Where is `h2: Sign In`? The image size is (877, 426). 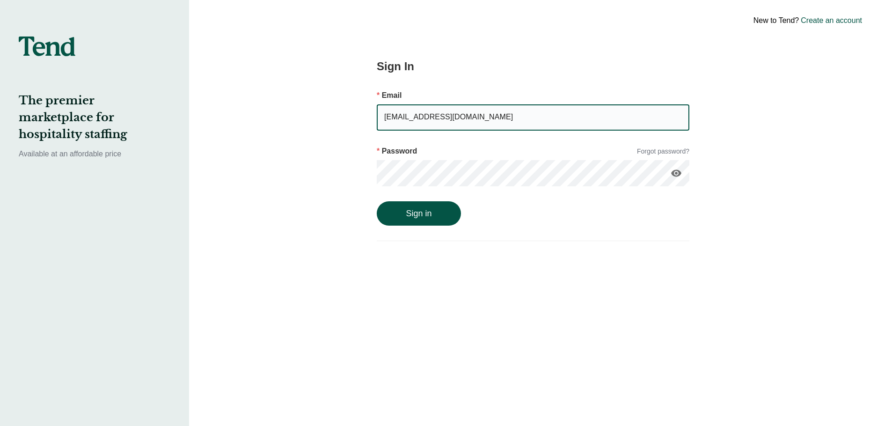 h2: Sign In is located at coordinates (533, 66).